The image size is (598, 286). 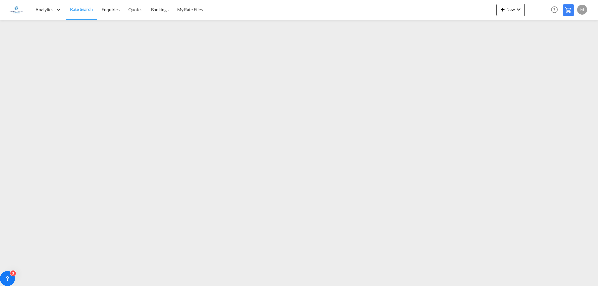 I want to click on span: Help, so click(x=554, y=10).